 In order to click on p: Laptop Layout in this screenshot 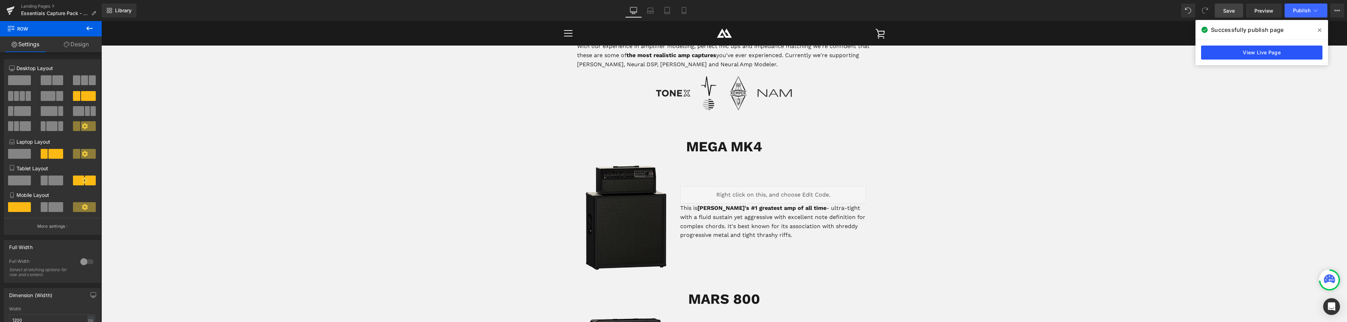, I will do `click(52, 142)`.